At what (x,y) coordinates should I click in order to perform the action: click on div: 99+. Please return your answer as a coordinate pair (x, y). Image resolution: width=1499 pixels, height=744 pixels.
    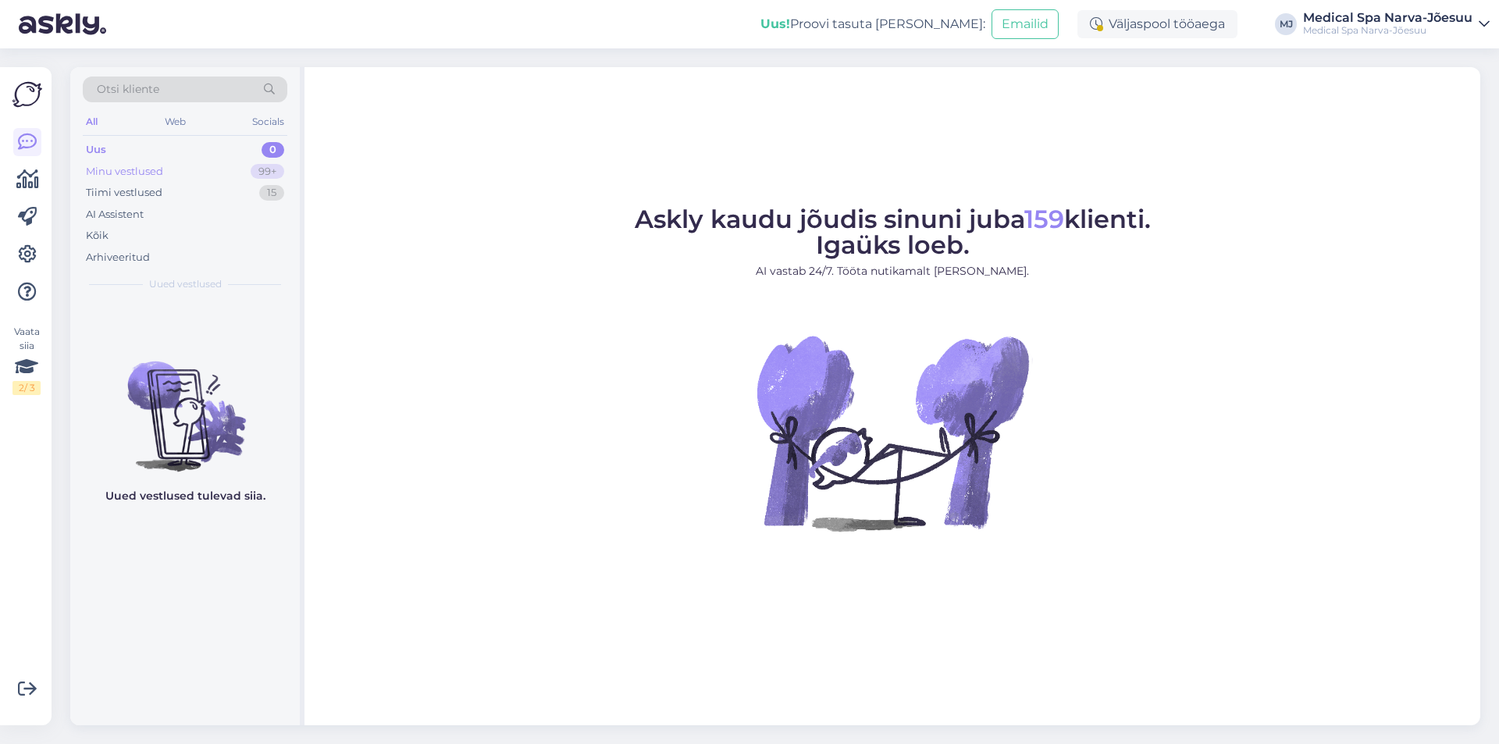
    Looking at the image, I should click on (267, 172).